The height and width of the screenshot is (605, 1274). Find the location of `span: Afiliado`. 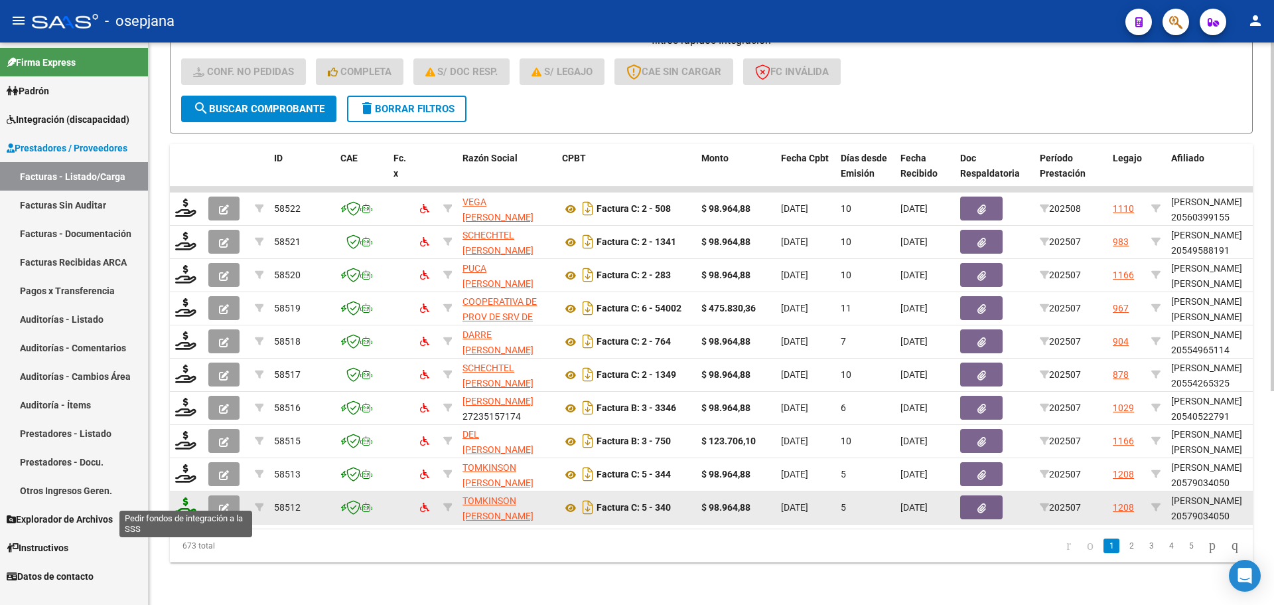

span: Afiliado is located at coordinates (1188, 158).